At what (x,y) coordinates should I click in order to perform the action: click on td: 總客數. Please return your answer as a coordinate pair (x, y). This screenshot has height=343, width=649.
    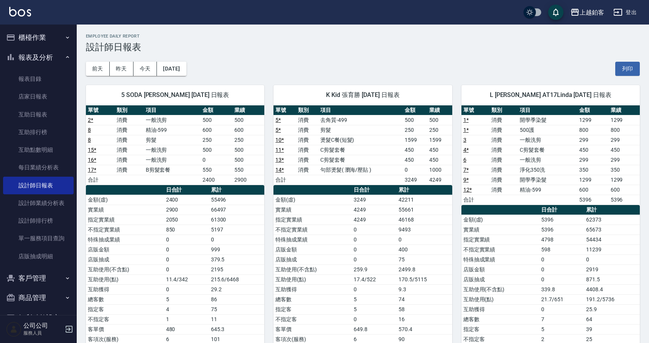
    Looking at the image, I should click on (125, 300).